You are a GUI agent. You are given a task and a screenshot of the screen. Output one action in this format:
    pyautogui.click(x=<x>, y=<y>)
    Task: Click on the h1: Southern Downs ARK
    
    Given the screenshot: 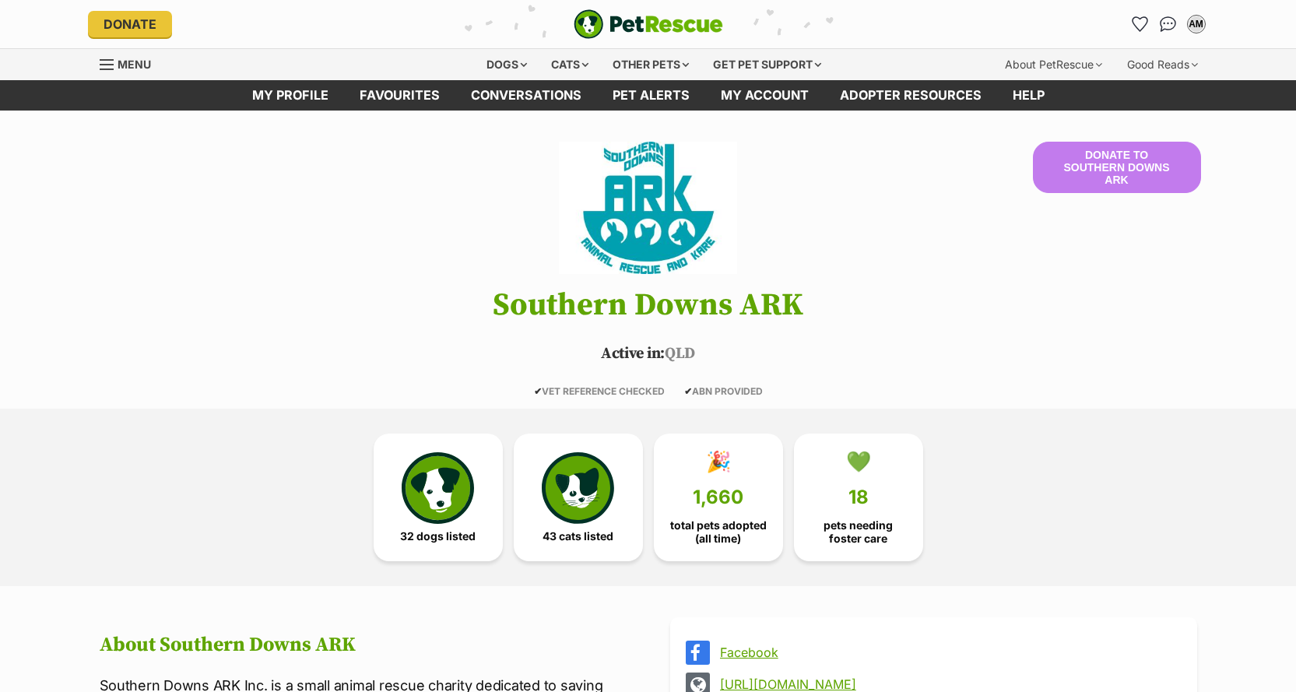 What is the action you would take?
    pyautogui.click(x=648, y=305)
    